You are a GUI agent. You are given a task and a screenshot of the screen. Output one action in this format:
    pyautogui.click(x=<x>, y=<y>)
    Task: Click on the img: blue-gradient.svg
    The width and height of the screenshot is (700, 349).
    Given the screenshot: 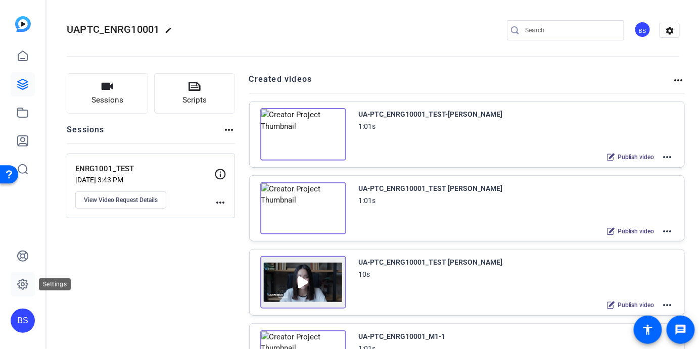 What is the action you would take?
    pyautogui.click(x=23, y=24)
    